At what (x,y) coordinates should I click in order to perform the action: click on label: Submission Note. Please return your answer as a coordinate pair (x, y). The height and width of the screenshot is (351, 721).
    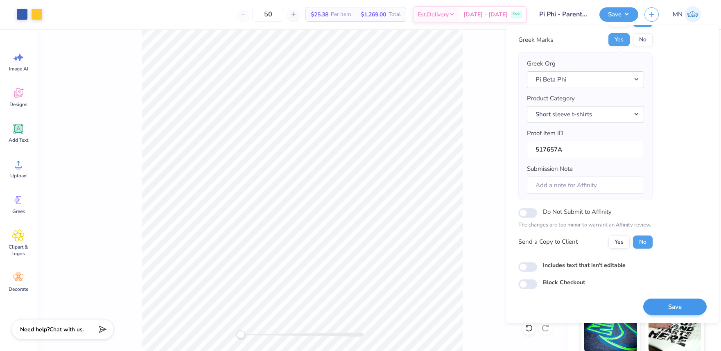
    Looking at the image, I should click on (550, 169).